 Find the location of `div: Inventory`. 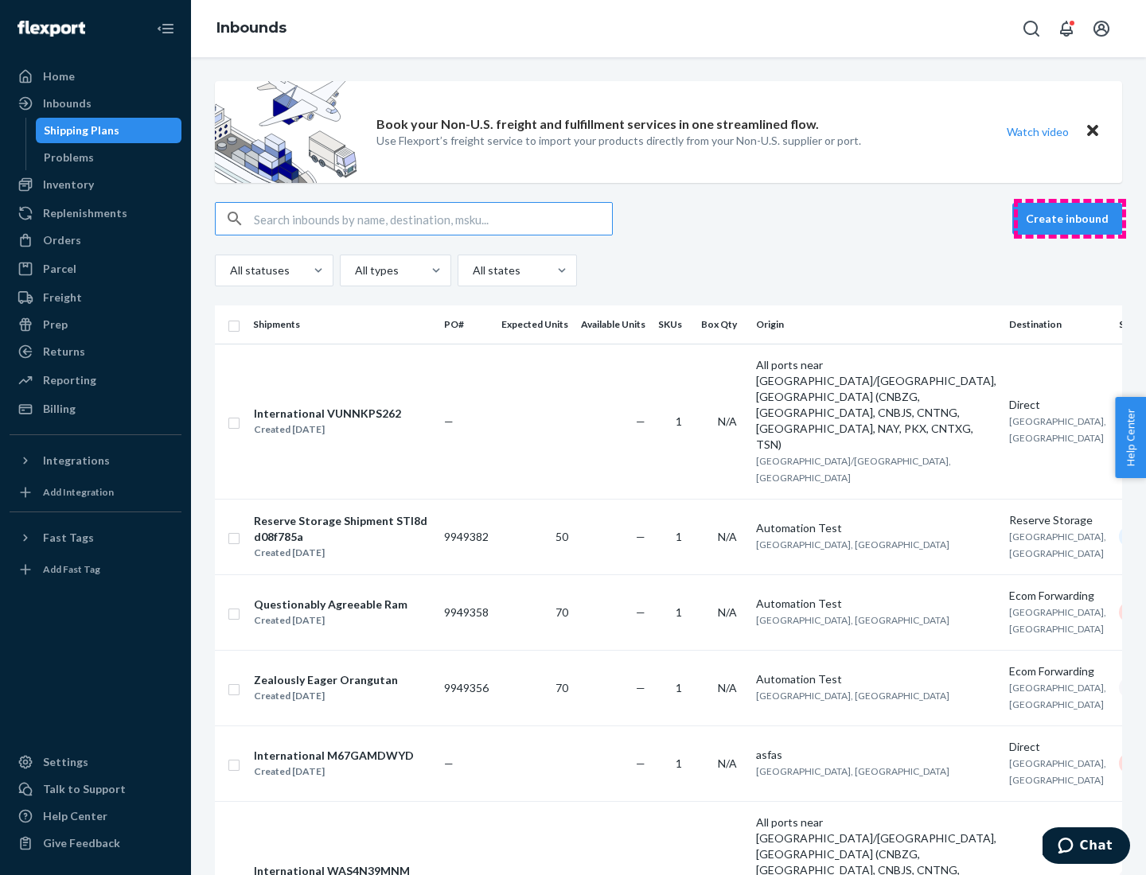

div: Inventory is located at coordinates (68, 185).